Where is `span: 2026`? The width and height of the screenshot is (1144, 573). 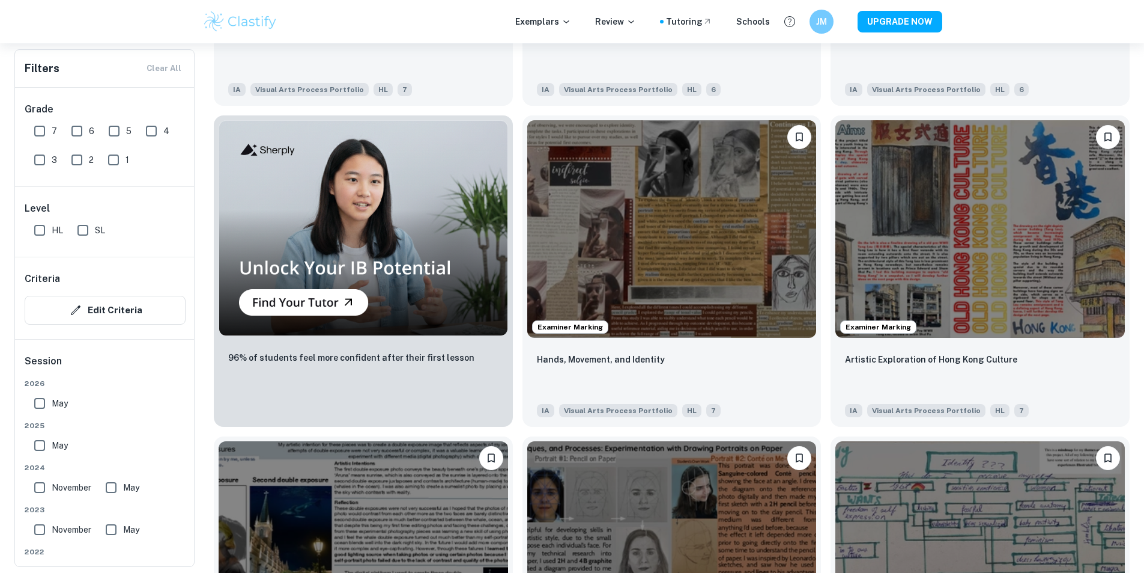 span: 2026 is located at coordinates (105, 383).